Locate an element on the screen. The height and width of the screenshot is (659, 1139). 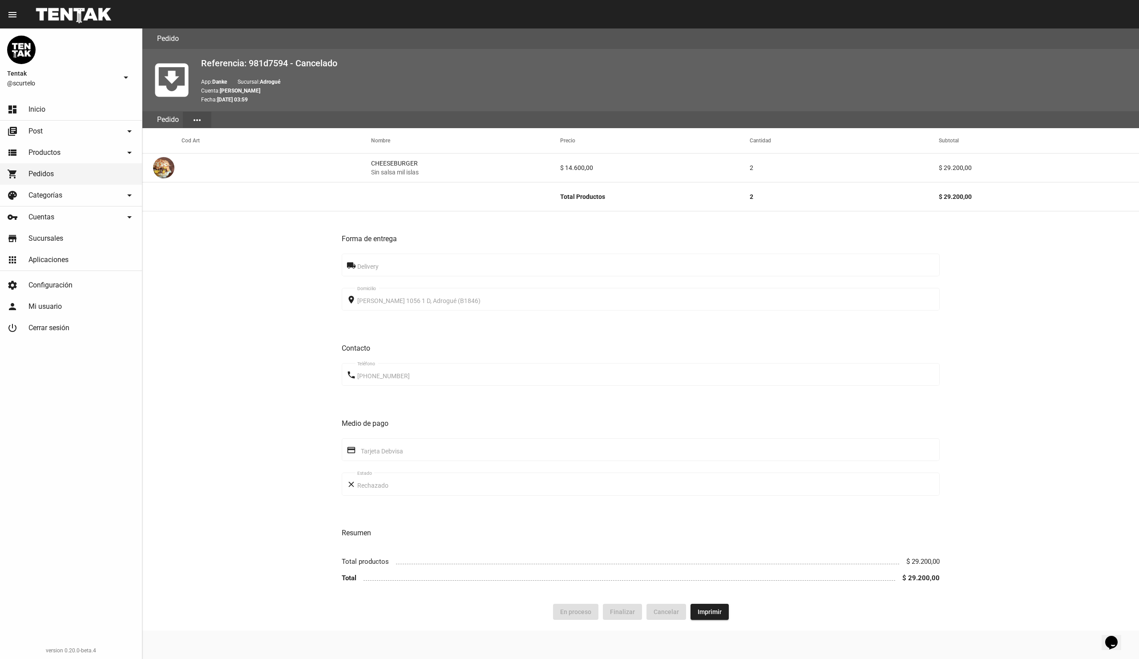
mat-icon: view_list is located at coordinates (12, 153).